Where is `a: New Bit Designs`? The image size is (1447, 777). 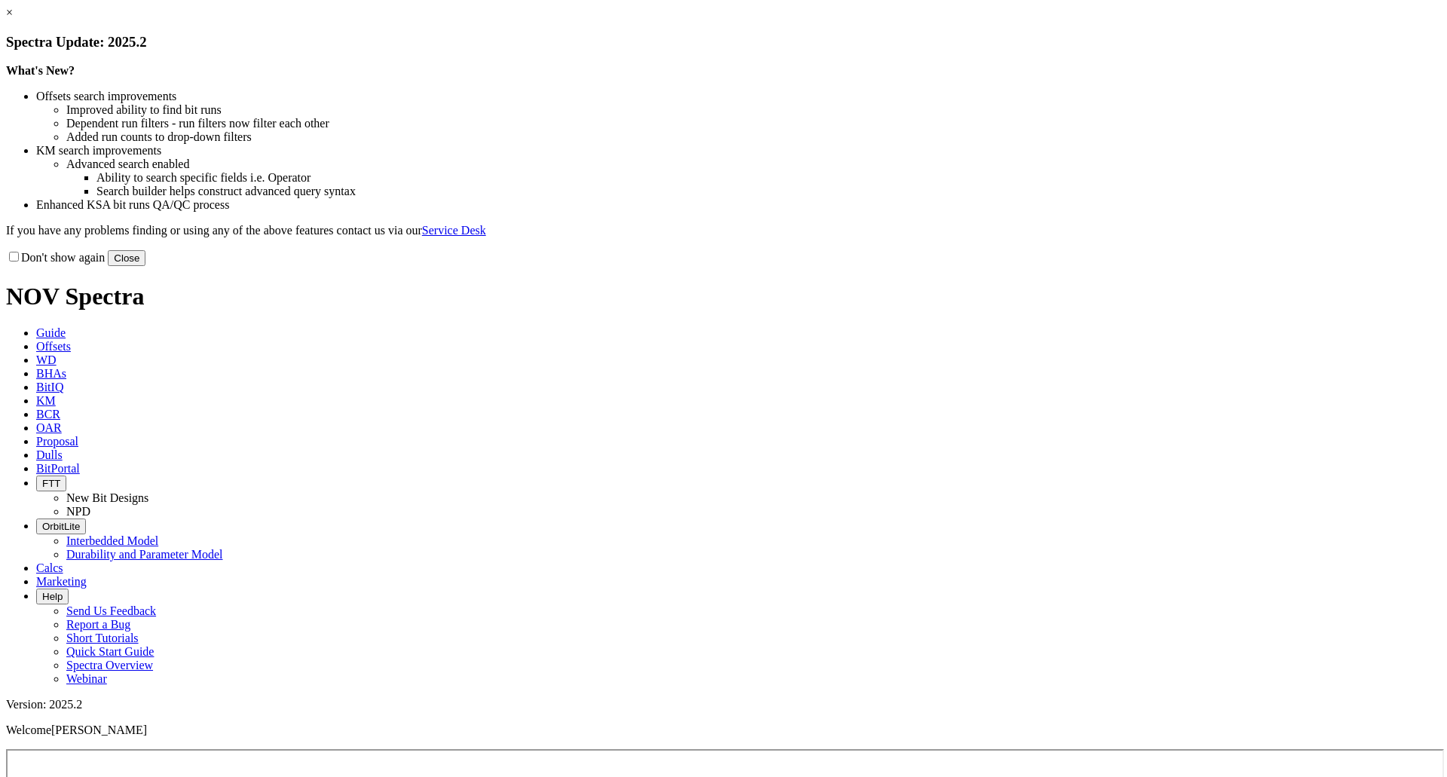
a: New Bit Designs is located at coordinates (107, 498).